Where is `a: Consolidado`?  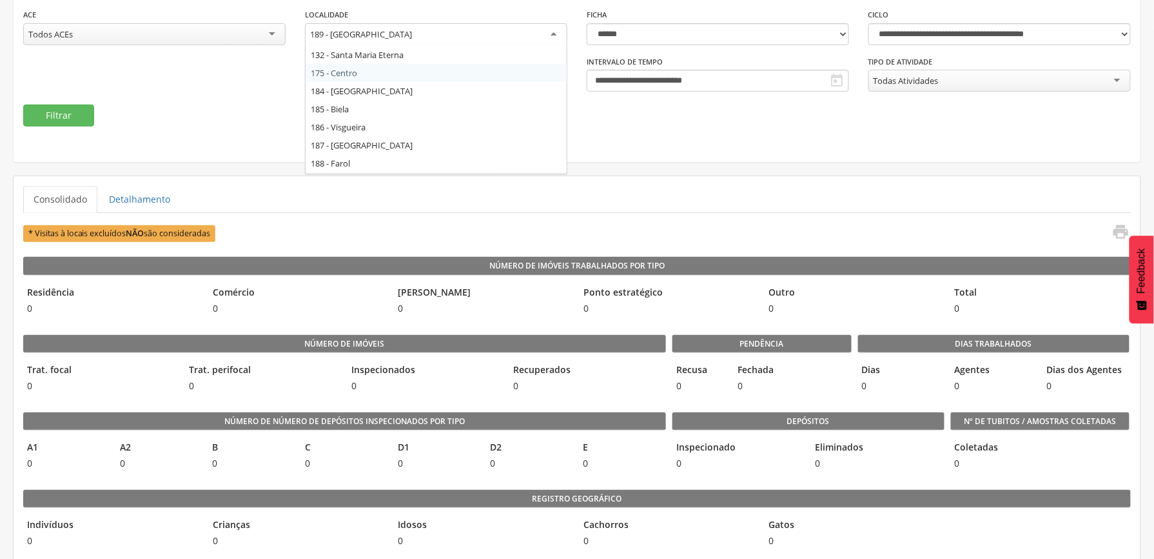 a: Consolidado is located at coordinates (60, 199).